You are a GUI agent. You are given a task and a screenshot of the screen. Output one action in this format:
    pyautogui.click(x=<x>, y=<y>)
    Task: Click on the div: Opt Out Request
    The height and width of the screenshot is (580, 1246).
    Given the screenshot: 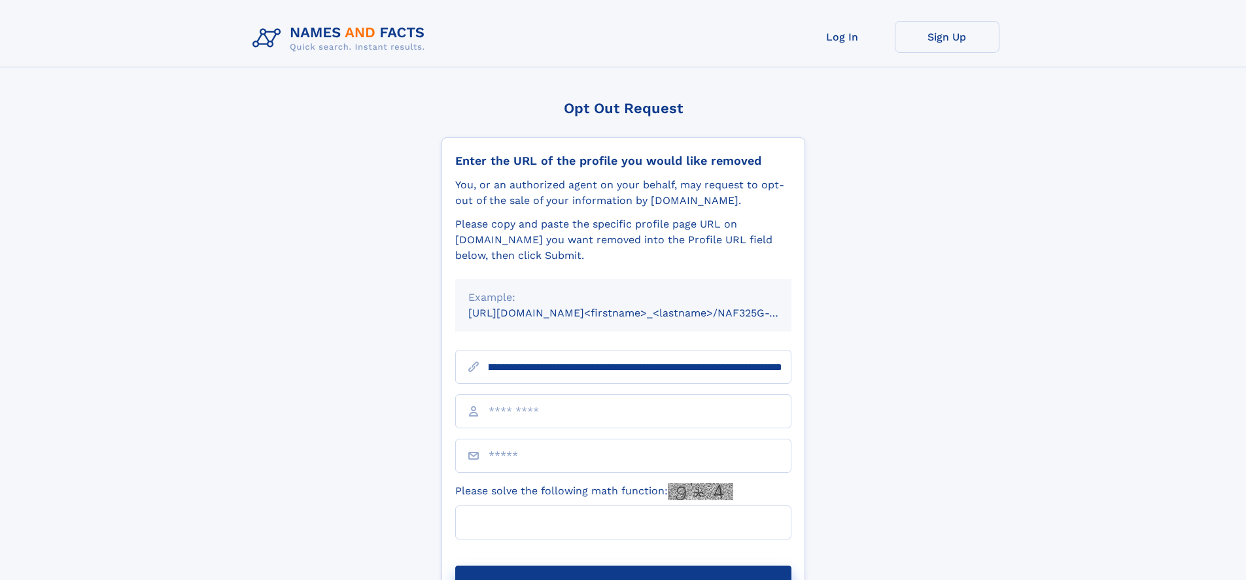 What is the action you would take?
    pyautogui.click(x=623, y=108)
    